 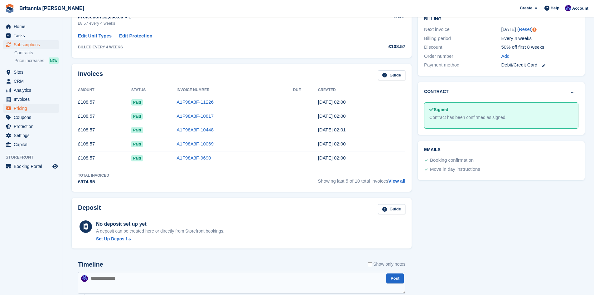 What do you see at coordinates (194, 158) in the screenshot?
I see `a: A1F98A3F-9690` at bounding box center [194, 158].